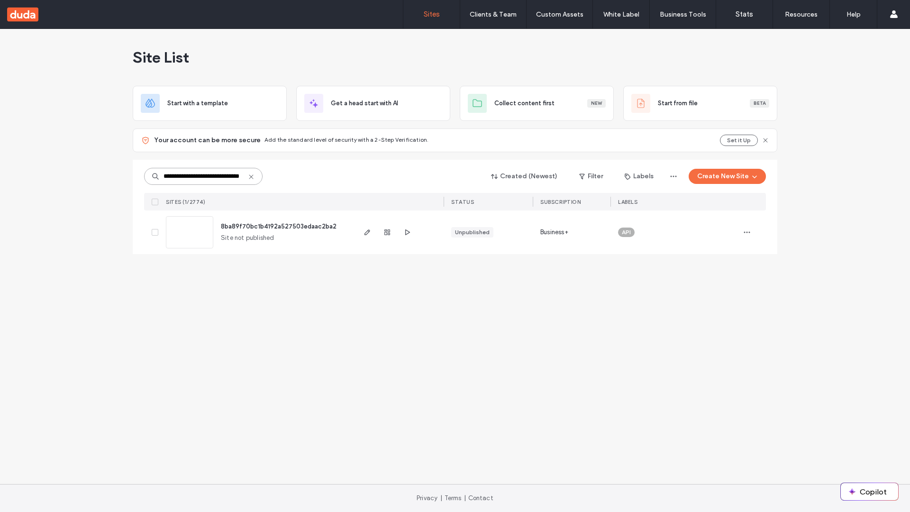 The height and width of the screenshot is (512, 910). Describe the element at coordinates (554, 232) in the screenshot. I see `span: Business+` at that location.